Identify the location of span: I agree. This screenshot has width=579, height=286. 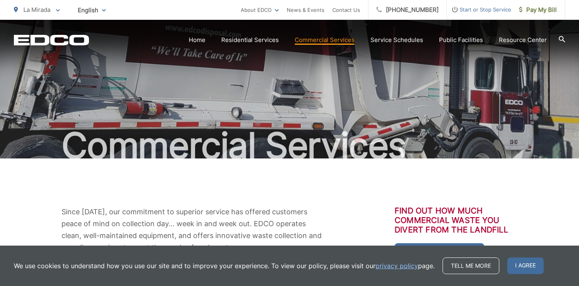
(526, 266).